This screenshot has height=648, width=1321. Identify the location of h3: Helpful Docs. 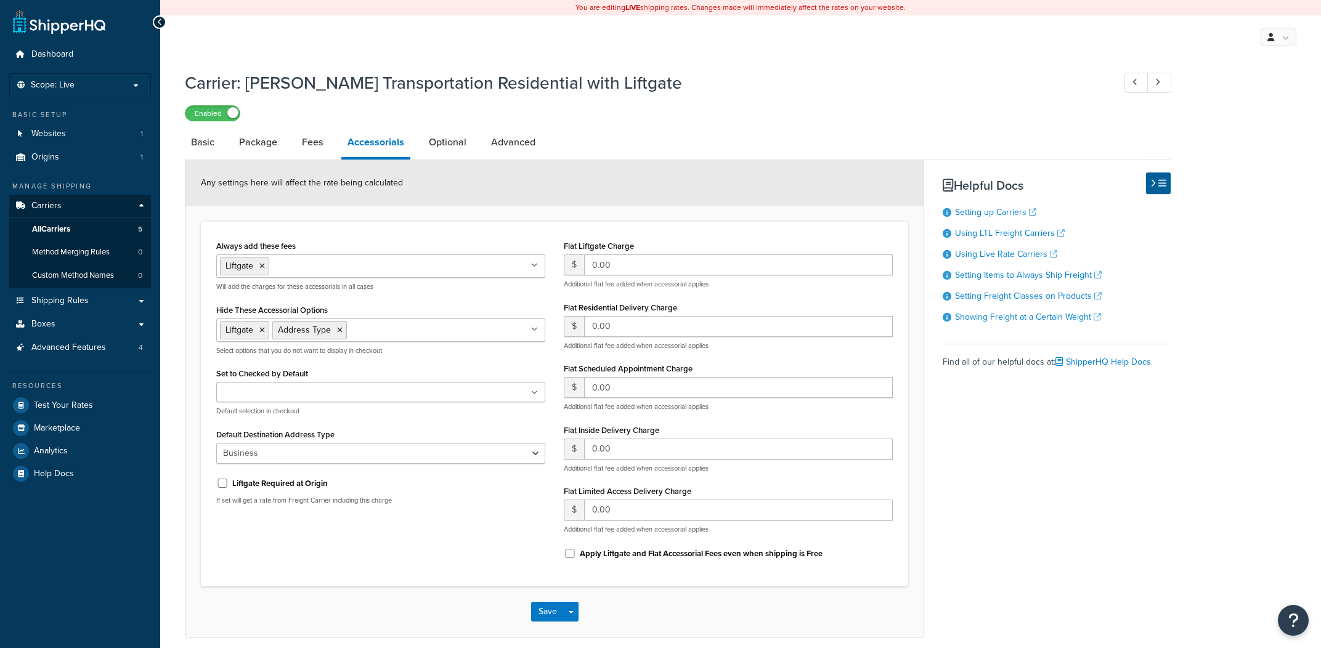
(1057, 186).